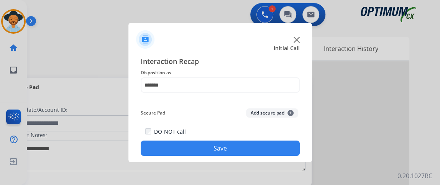  What do you see at coordinates (153, 113) in the screenshot?
I see `span: Secure Pad` at bounding box center [153, 113].